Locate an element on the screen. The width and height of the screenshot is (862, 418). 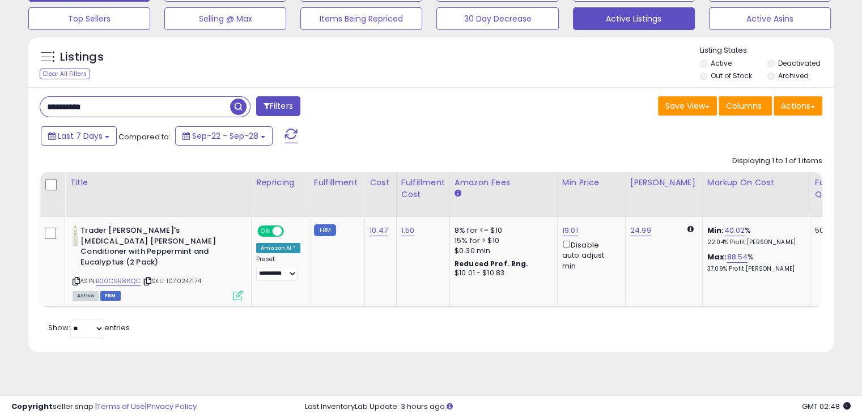
a: 10.47 is located at coordinates (378, 231).